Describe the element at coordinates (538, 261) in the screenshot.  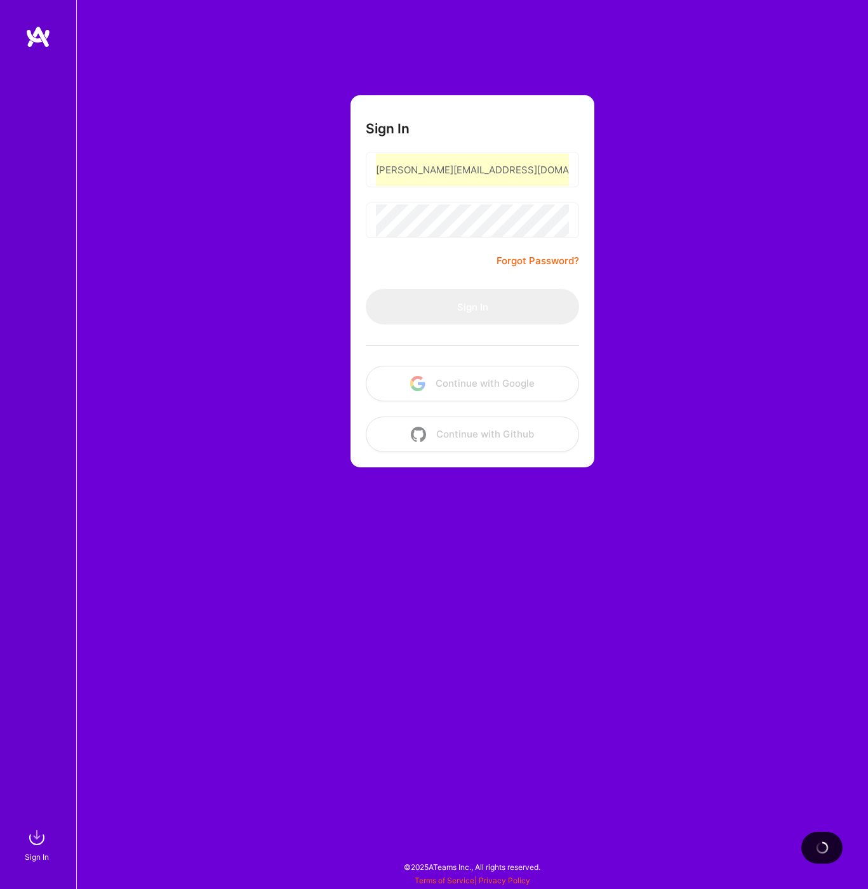
I see `a: Forgot Password?` at that location.